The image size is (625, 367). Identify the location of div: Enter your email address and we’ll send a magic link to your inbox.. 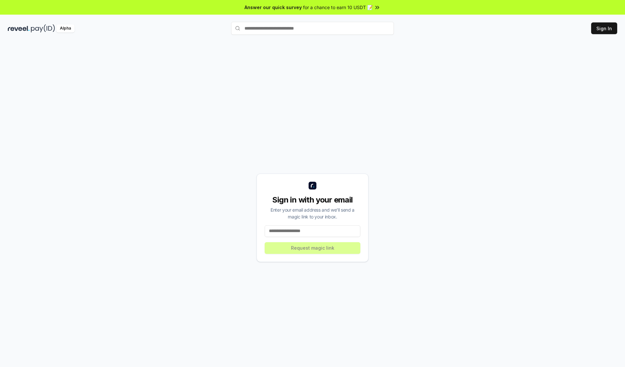
(312, 214).